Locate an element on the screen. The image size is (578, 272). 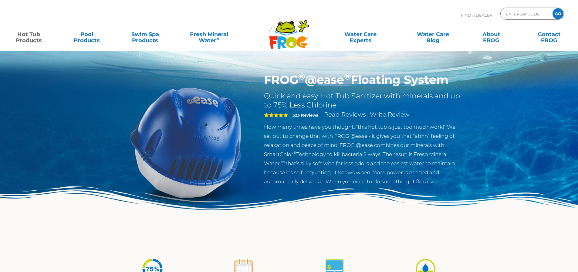
p: How many times have you thought, “this hot tub is just too much work!” We set out to change that ... is located at coordinates (363, 154).